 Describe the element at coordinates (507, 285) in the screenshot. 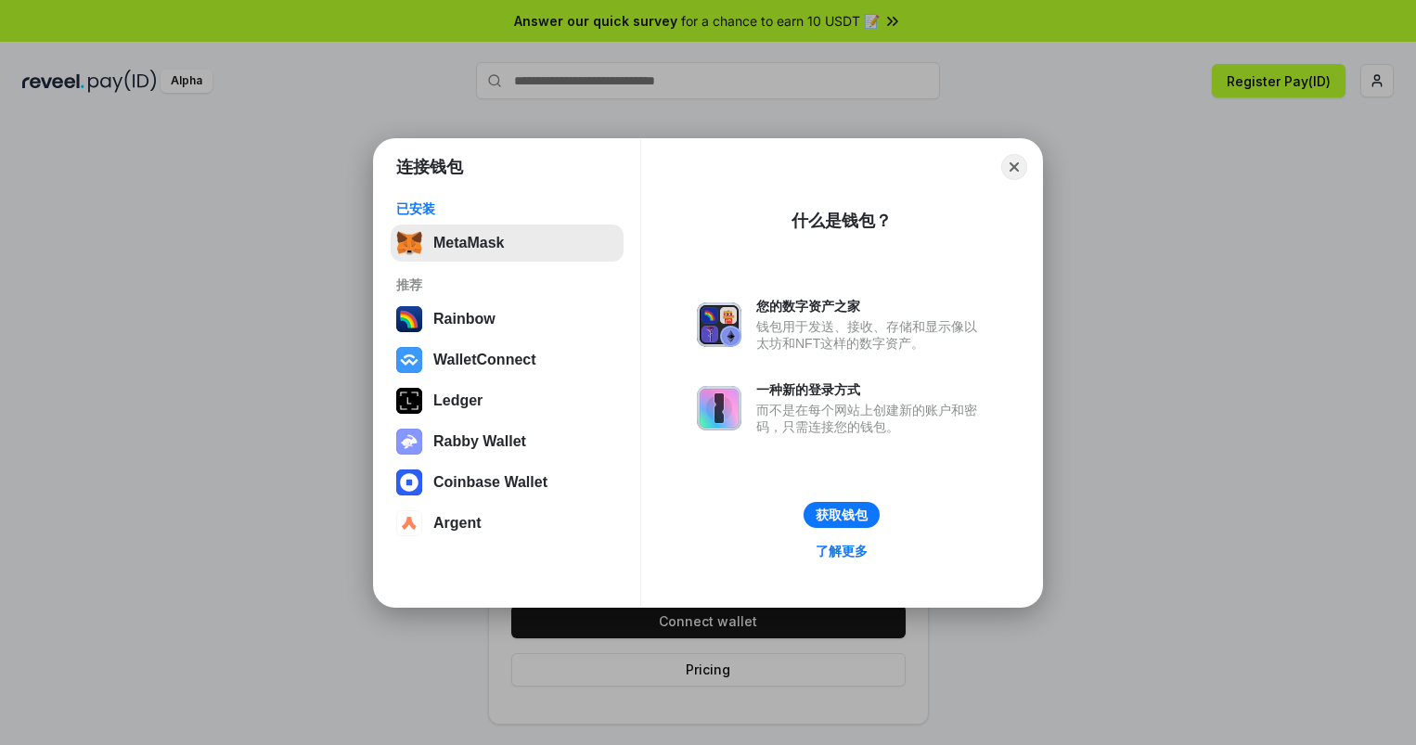

I see `div: 推荐` at that location.